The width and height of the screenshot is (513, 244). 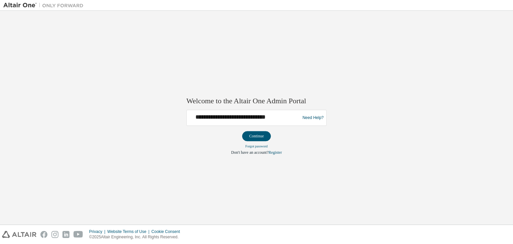 What do you see at coordinates (78, 234) in the screenshot?
I see `img: youtube.svg` at bounding box center [78, 234].